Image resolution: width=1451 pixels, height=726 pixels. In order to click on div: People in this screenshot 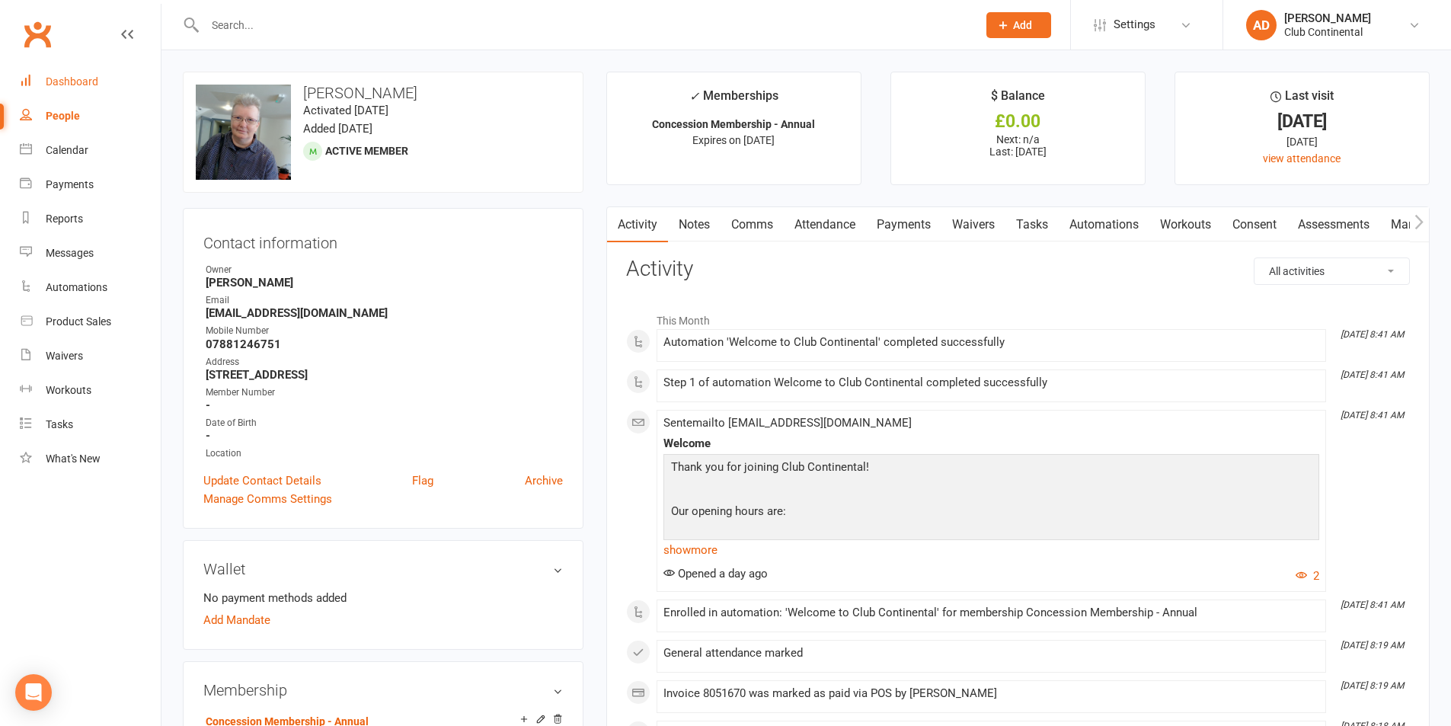, I will do `click(62, 116)`.